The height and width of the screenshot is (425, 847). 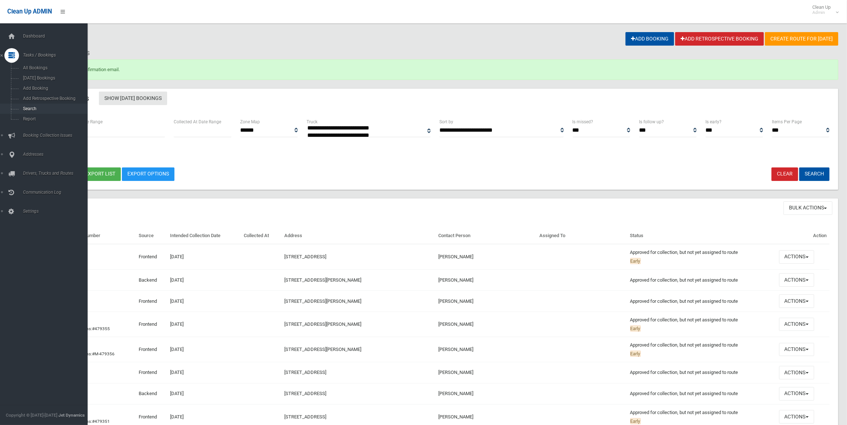 I want to click on button: Bulk Actions, so click(x=808, y=208).